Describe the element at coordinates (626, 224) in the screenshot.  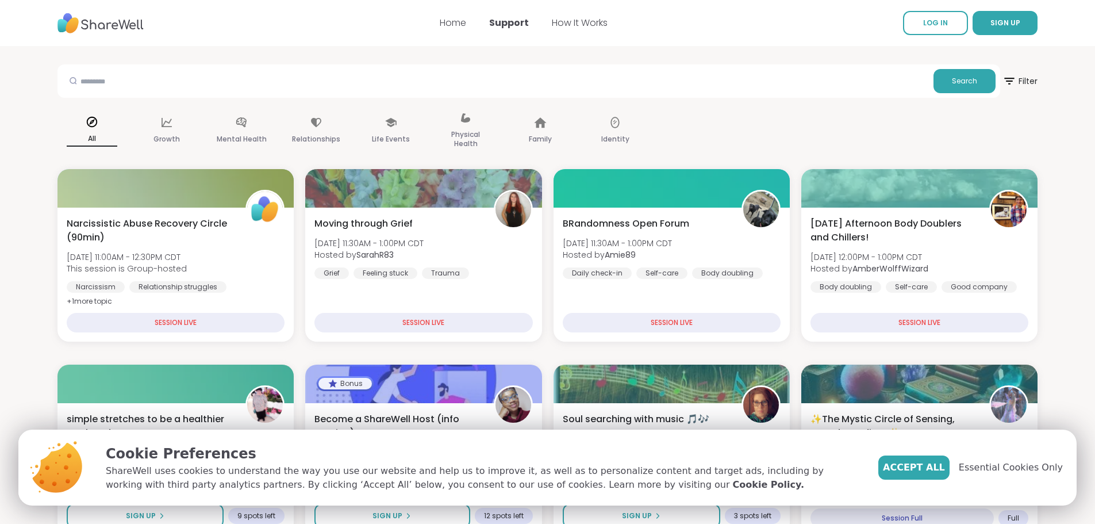
I see `span: BRandomness Open Forum` at that location.